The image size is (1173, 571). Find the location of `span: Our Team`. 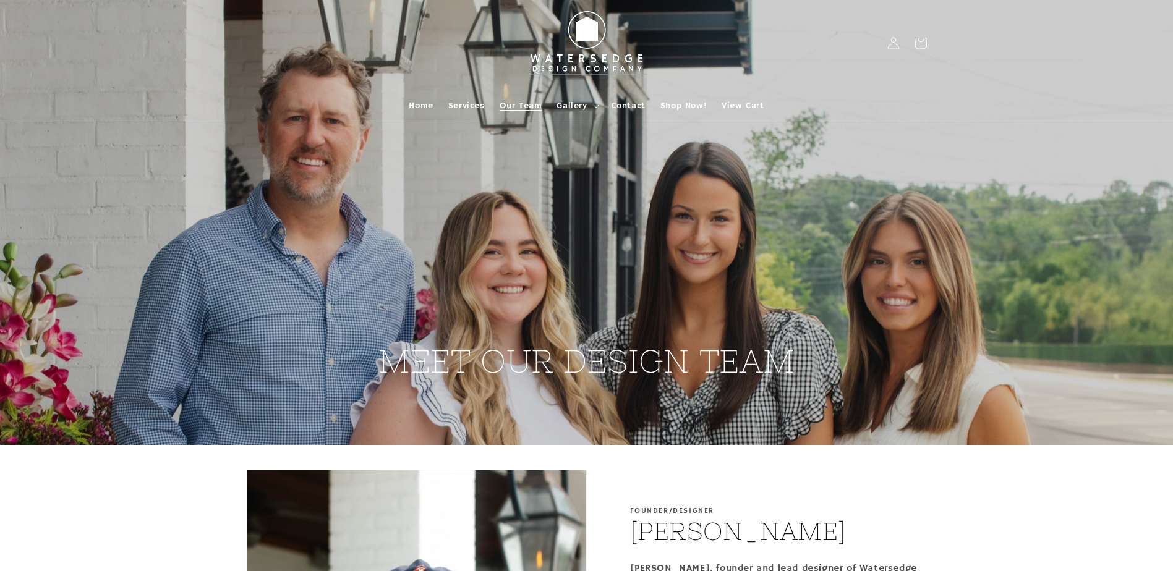

span: Our Team is located at coordinates (521, 106).